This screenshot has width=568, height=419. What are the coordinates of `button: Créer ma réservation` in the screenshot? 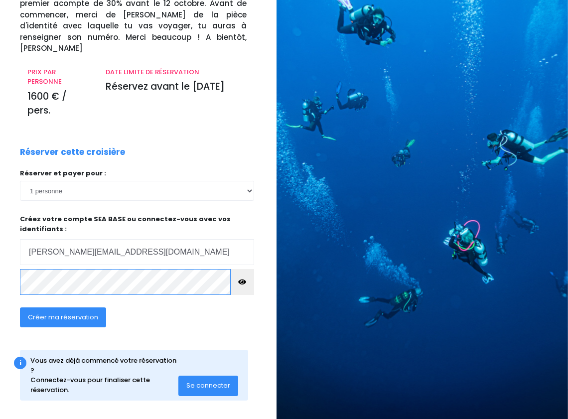 It's located at (63, 318).